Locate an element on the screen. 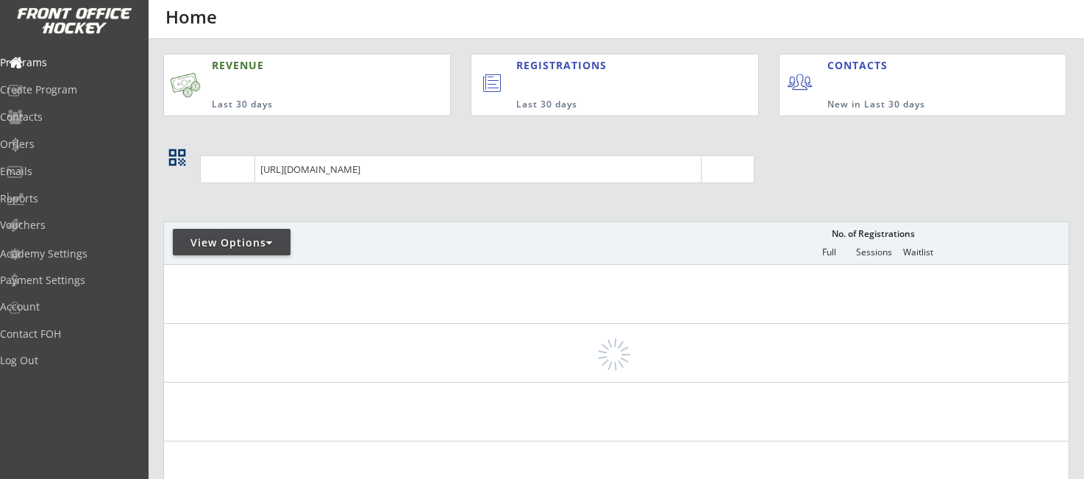 The height and width of the screenshot is (479, 1084). div: REVENUE is located at coordinates (296, 65).